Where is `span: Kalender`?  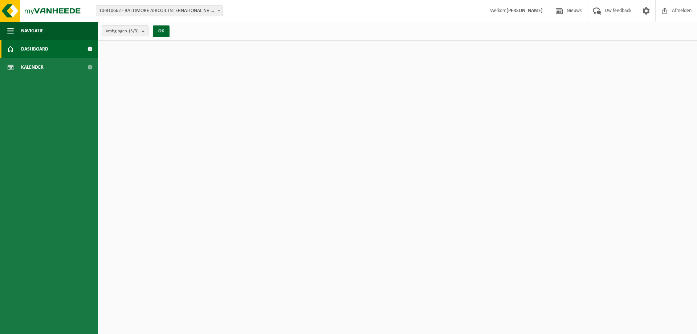 span: Kalender is located at coordinates (32, 67).